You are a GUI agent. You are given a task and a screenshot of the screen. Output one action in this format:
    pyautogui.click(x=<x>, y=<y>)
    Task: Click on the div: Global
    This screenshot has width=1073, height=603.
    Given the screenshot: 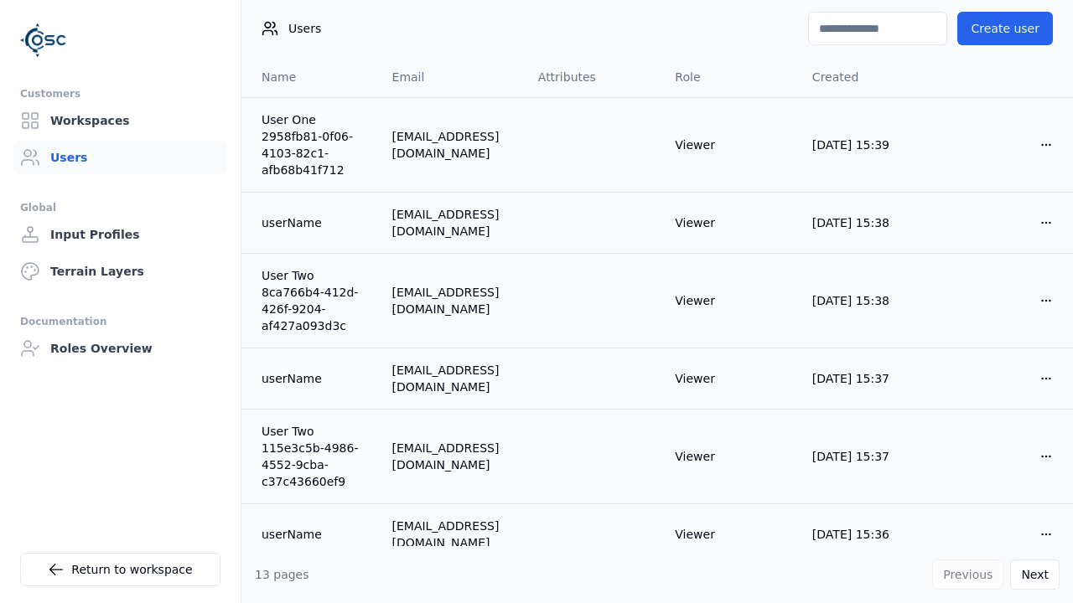 What is the action you would take?
    pyautogui.click(x=120, y=208)
    